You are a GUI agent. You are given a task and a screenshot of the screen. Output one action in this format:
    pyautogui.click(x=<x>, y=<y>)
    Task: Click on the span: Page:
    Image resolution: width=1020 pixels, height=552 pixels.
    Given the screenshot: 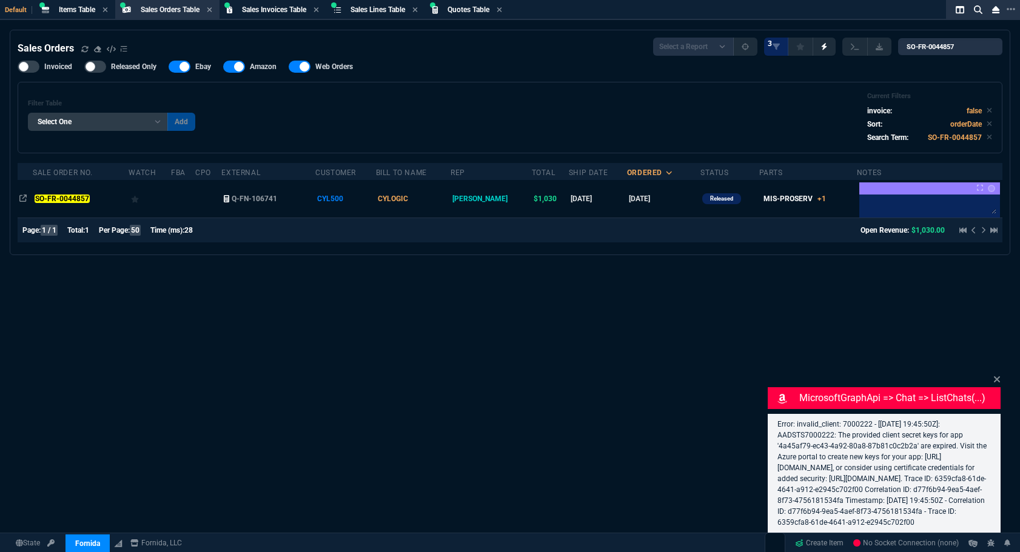 What is the action you would take?
    pyautogui.click(x=32, y=230)
    